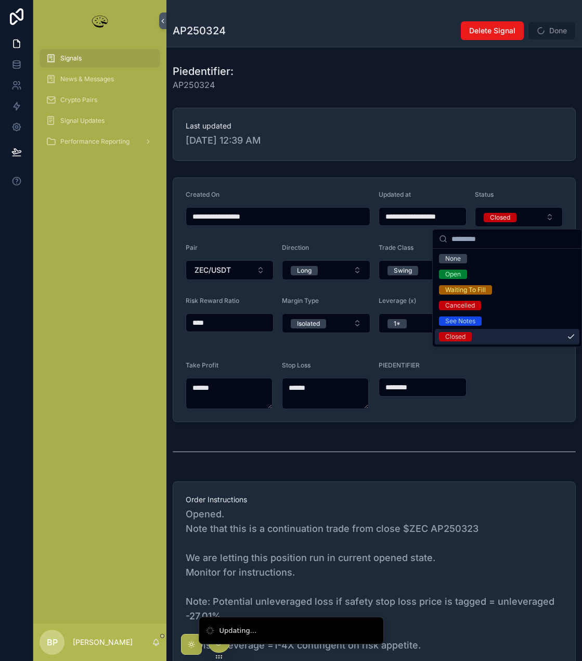 The height and width of the screenshot is (661, 582). I want to click on div: scrollable content, so click(100, 103).